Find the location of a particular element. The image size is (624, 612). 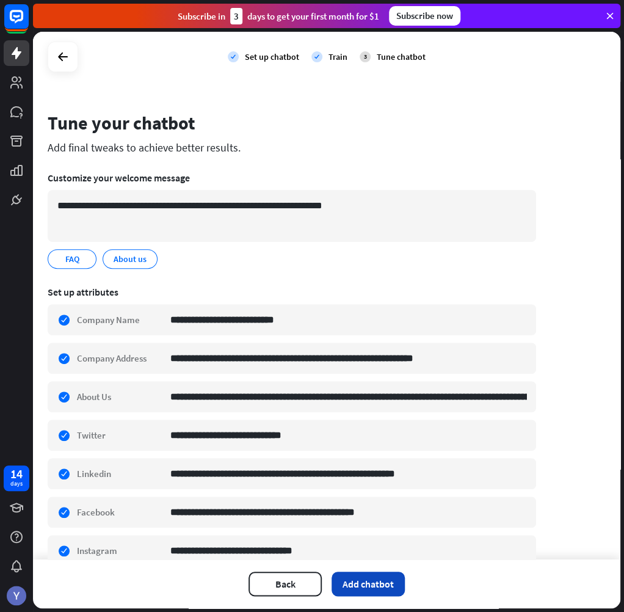

div: Add final tweaks to achieve better results. is located at coordinates (292, 147).